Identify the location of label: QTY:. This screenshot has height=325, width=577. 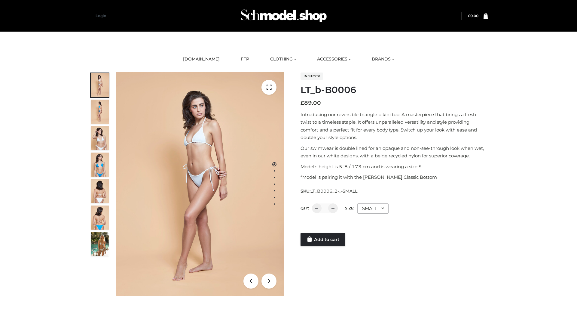
(305, 208).